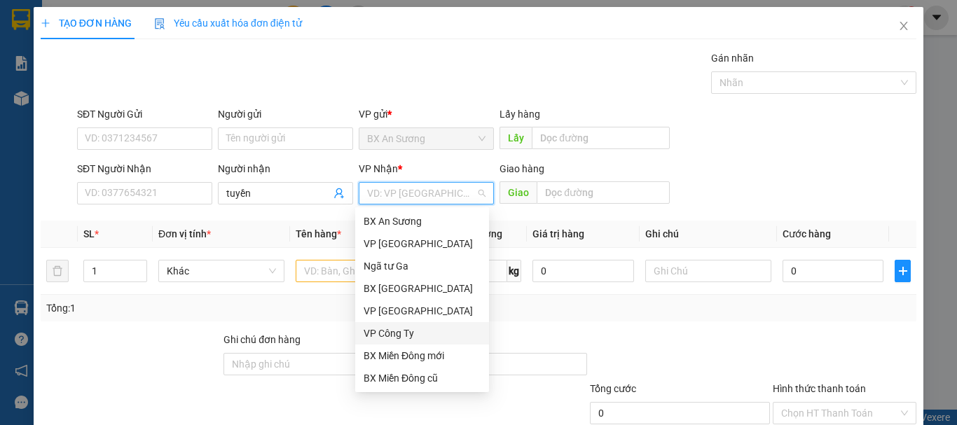  What do you see at coordinates (379, 169) in the screenshot?
I see `span: VP Nhận` at bounding box center [379, 169].